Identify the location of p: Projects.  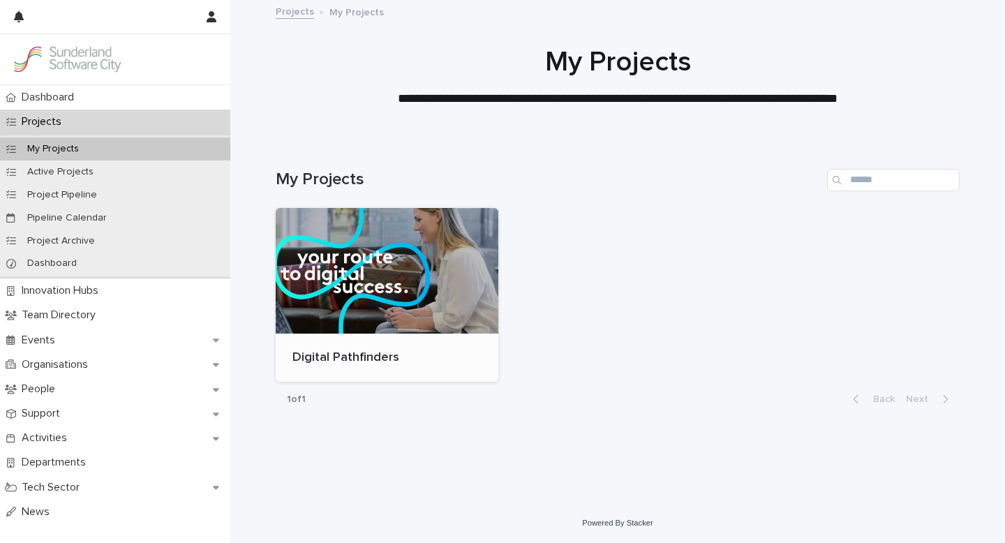
(44, 121).